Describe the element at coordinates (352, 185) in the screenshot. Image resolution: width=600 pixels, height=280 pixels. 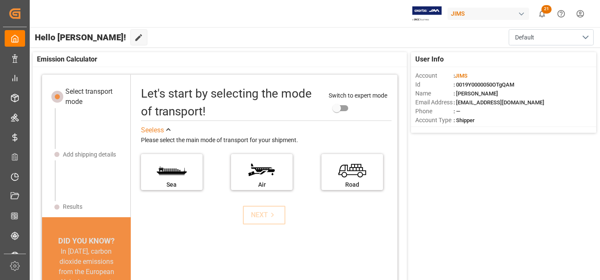
I see `div: Road` at that location.